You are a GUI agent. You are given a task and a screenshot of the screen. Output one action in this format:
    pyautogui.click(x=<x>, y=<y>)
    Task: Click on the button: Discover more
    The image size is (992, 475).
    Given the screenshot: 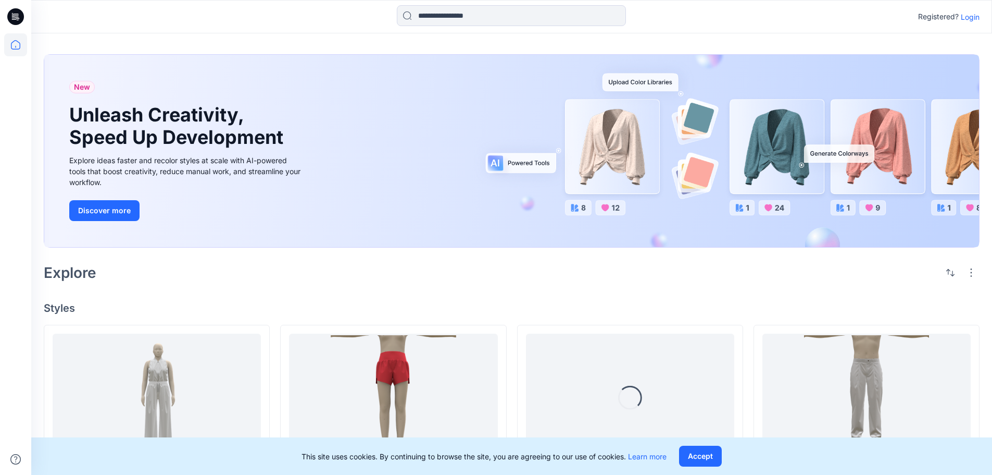 What is the action you would take?
    pyautogui.click(x=104, y=210)
    